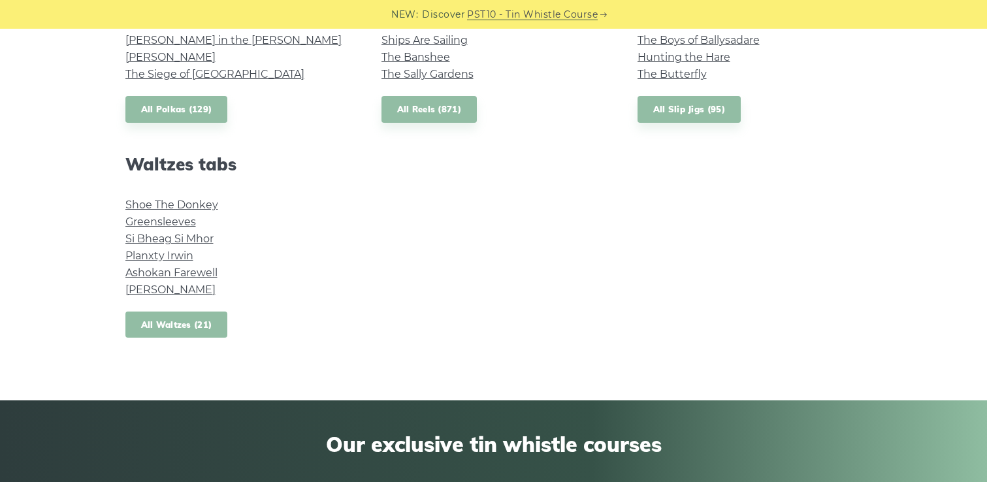 The image size is (987, 482). What do you see at coordinates (404, 14) in the screenshot?
I see `span: NEW:` at bounding box center [404, 14].